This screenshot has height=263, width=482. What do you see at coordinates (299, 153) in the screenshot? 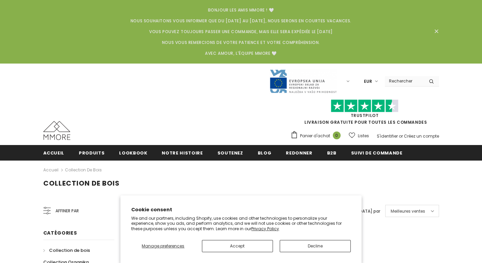
I see `span: Redonner` at bounding box center [299, 153].